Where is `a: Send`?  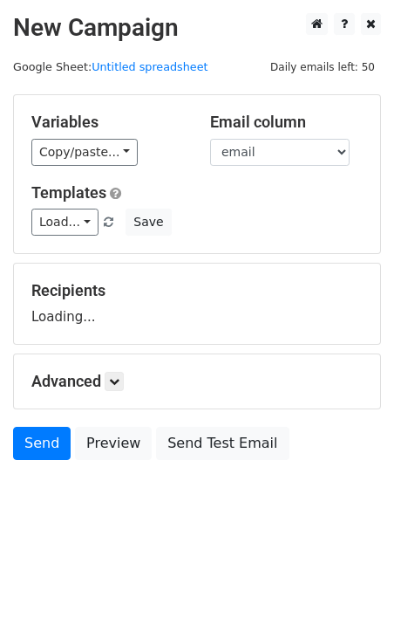 a: Send is located at coordinates (42, 443).